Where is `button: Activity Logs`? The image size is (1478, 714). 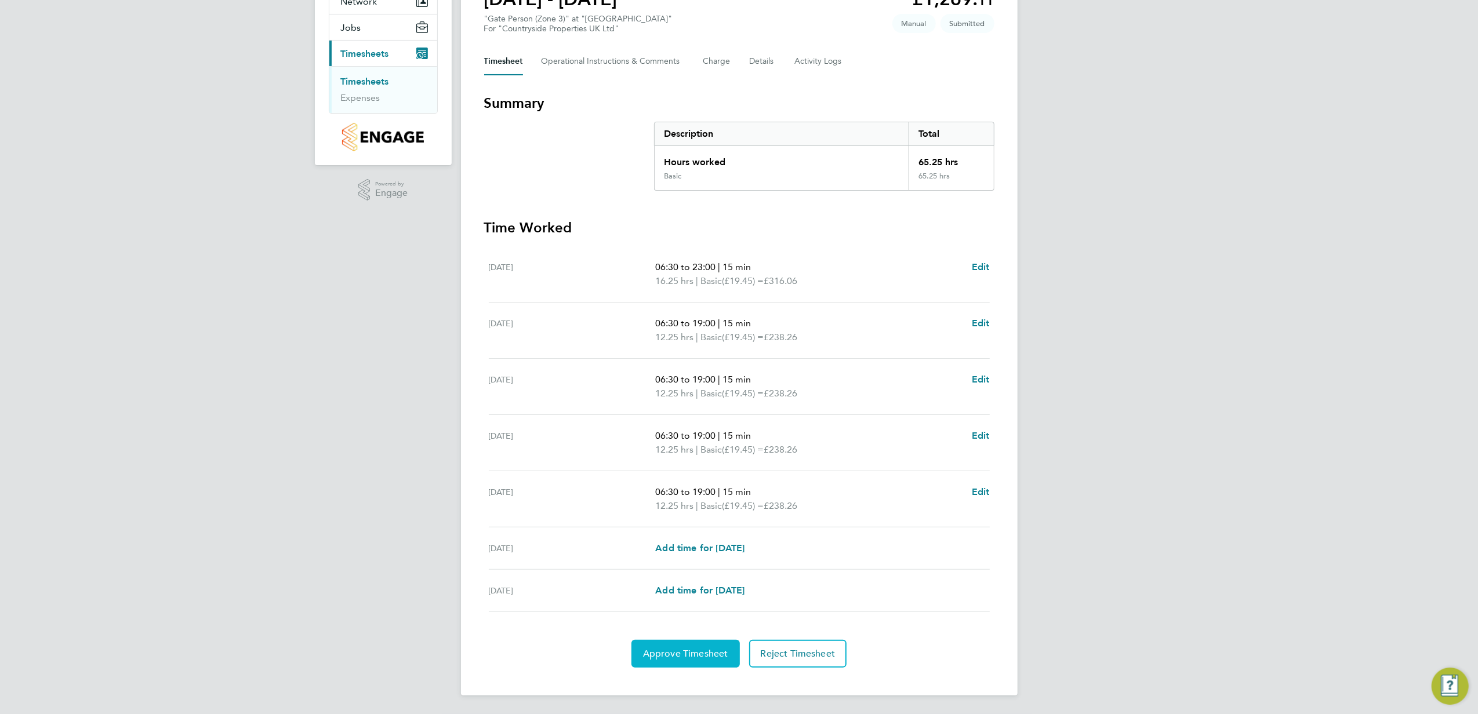 button: Activity Logs is located at coordinates (819, 61).